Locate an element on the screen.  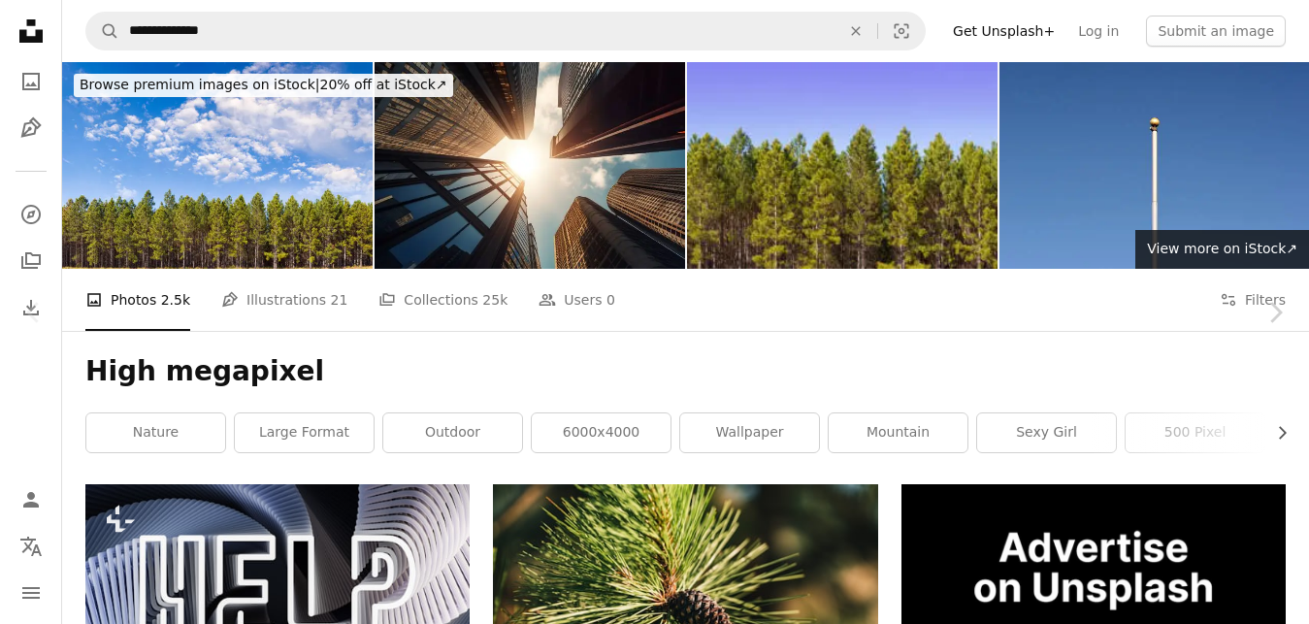
button: Visual search is located at coordinates (901, 31).